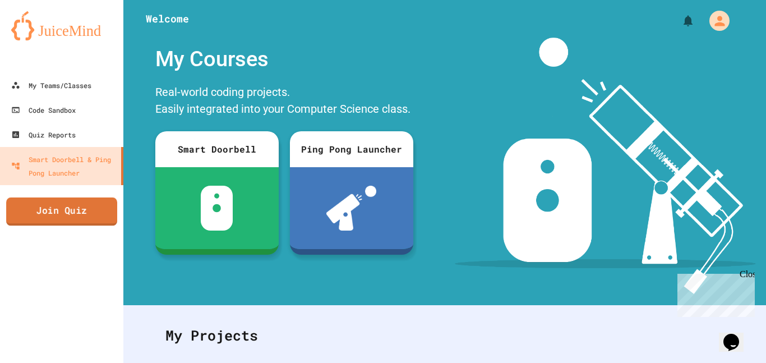 This screenshot has width=766, height=363. Describe the element at coordinates (715, 21) in the screenshot. I see `div: My Account` at that location.